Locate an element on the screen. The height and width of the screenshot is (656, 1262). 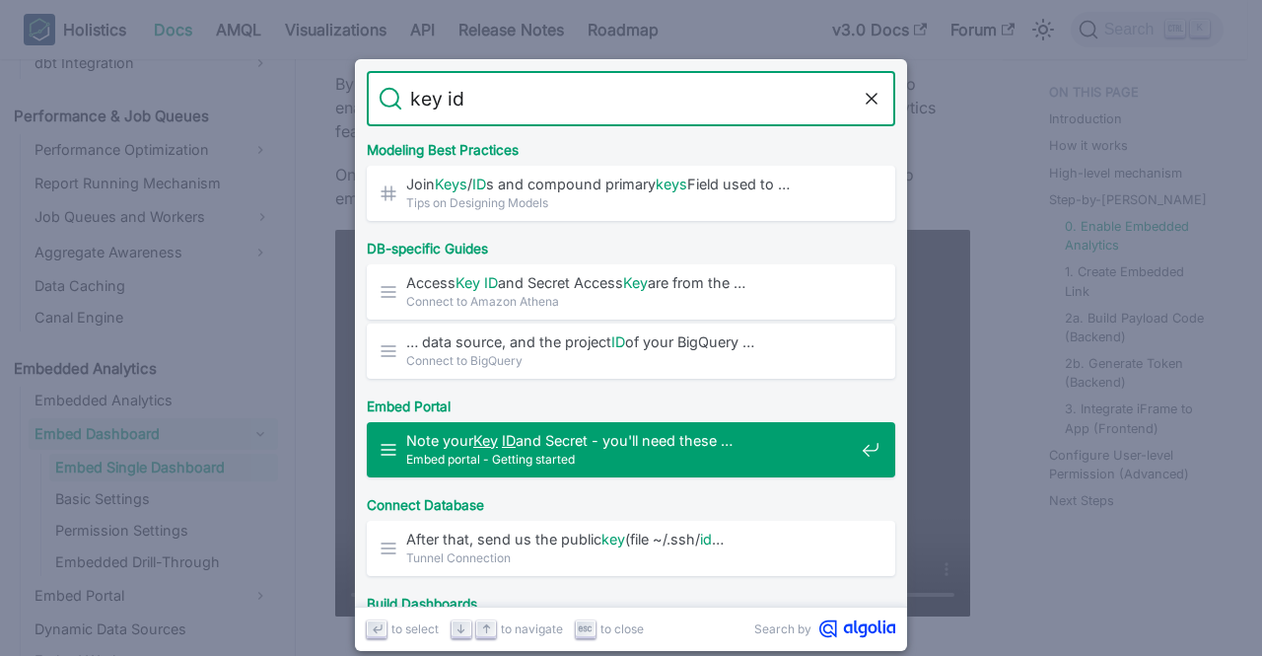
button: Clear the query is located at coordinates (872, 99).